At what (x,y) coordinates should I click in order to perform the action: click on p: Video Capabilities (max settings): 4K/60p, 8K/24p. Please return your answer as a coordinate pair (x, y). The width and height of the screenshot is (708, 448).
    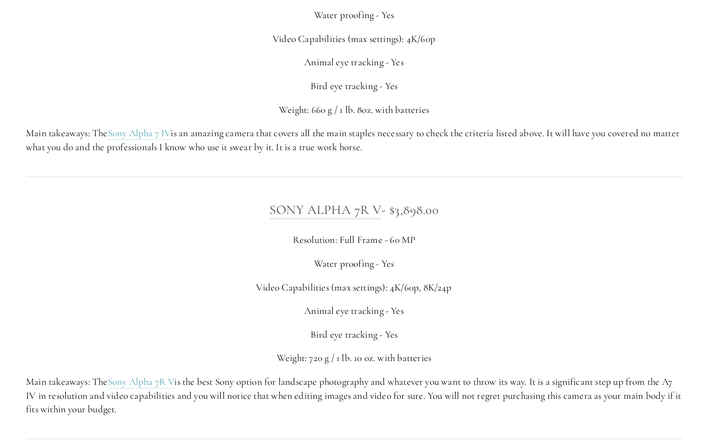
    Looking at the image, I should click on (354, 288).